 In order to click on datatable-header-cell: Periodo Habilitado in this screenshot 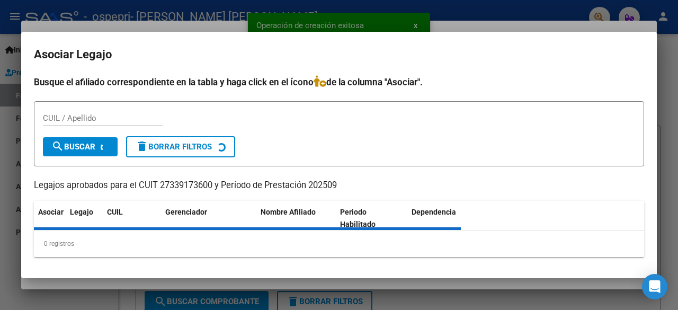, I will do `click(371, 218)`.